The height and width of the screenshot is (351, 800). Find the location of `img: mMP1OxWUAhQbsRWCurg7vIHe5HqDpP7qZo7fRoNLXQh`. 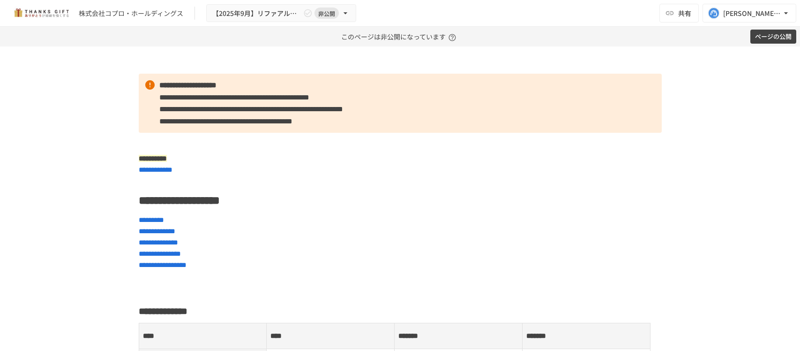

img: mMP1OxWUAhQbsRWCurg7vIHe5HqDpP7qZo7fRoNLXQh is located at coordinates (41, 13).